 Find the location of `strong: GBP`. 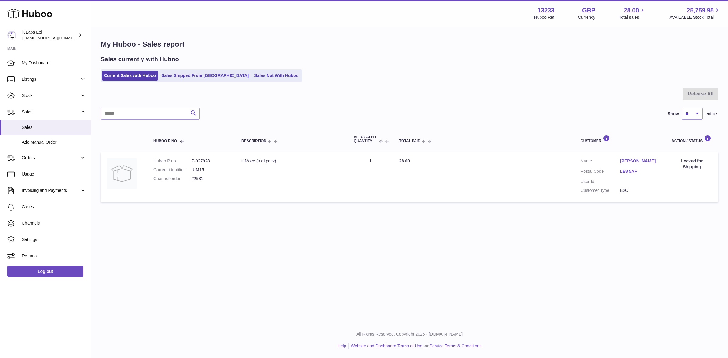

strong: GBP is located at coordinates (589, 10).